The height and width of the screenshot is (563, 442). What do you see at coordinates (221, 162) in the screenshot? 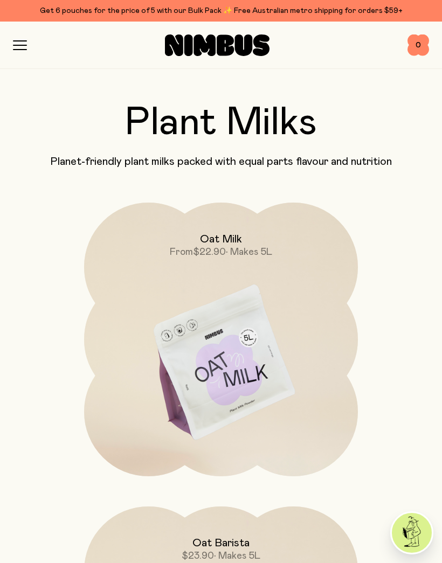
I see `p: Planet-friendly plant milks packed with equal parts flavour and nutrition` at bounding box center [221, 162].